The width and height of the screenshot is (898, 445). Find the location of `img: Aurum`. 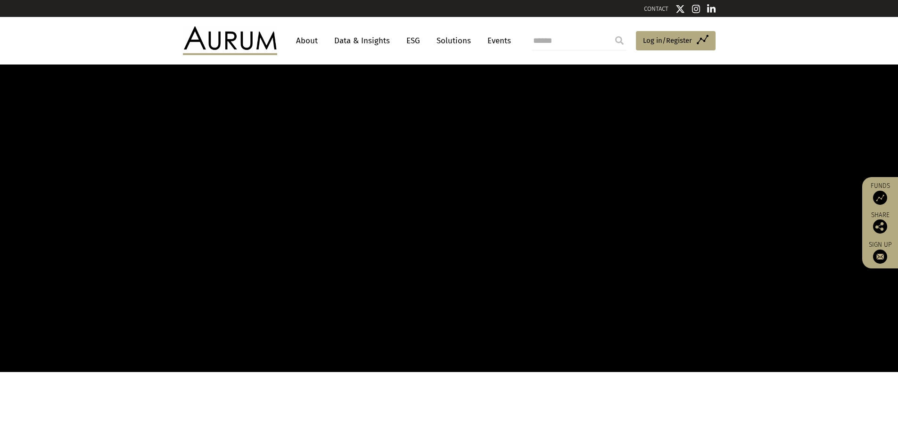

img: Aurum is located at coordinates (230, 41).